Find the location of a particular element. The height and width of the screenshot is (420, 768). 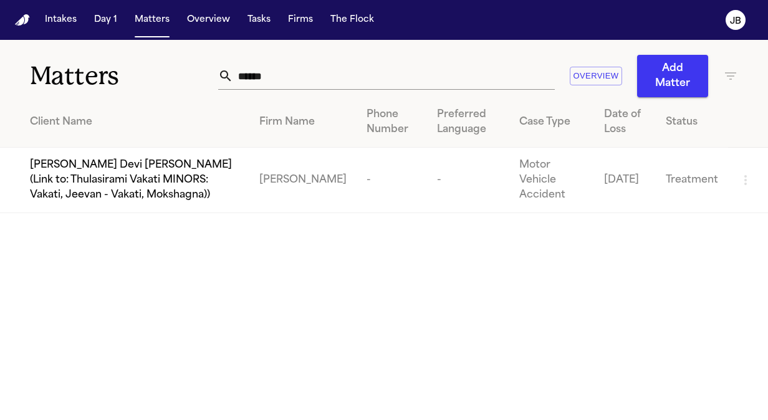

td: Treatment is located at coordinates (692, 180).